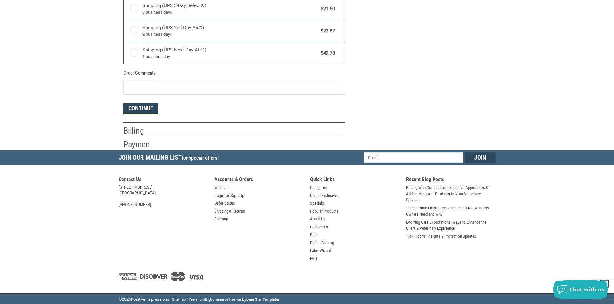 This screenshot has width=614, height=304. What do you see at coordinates (355, 180) in the screenshot?
I see `h5: Quick Links` at bounding box center [355, 180].